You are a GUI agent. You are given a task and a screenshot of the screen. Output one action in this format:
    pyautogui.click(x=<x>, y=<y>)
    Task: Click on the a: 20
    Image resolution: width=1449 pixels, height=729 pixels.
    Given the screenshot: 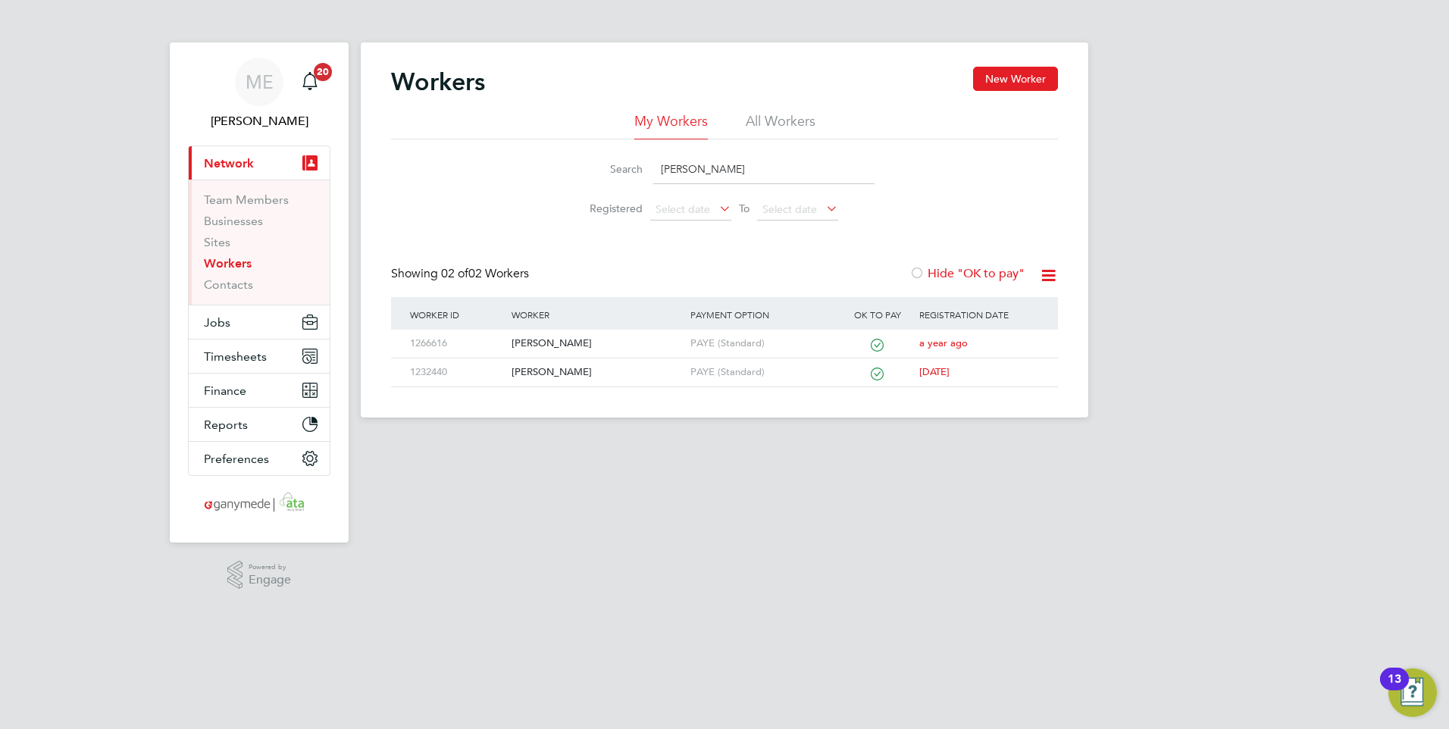 What is the action you would take?
    pyautogui.click(x=310, y=82)
    